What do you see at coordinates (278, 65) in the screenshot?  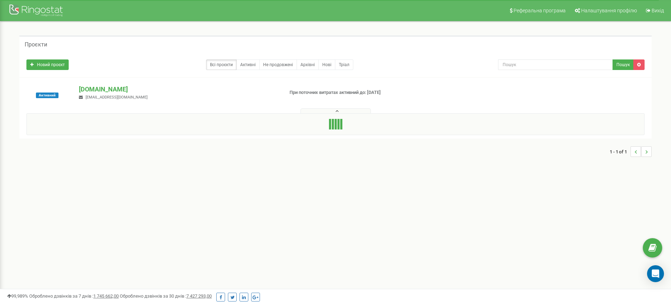 I see `a: Не продовжені` at bounding box center [278, 65].